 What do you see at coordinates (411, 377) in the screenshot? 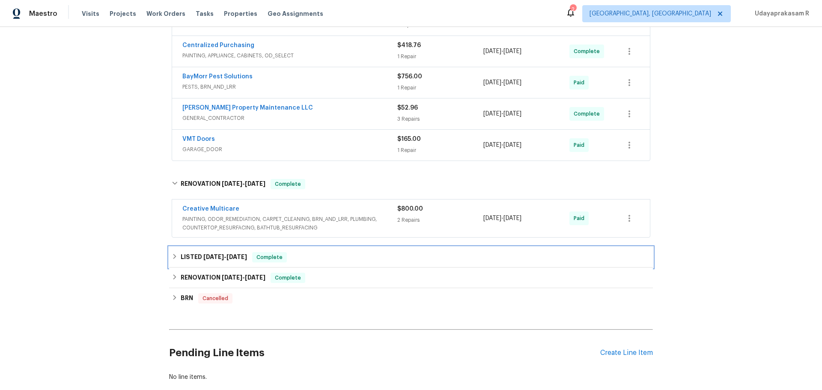
I see `div: No line items.` at bounding box center [411, 377].